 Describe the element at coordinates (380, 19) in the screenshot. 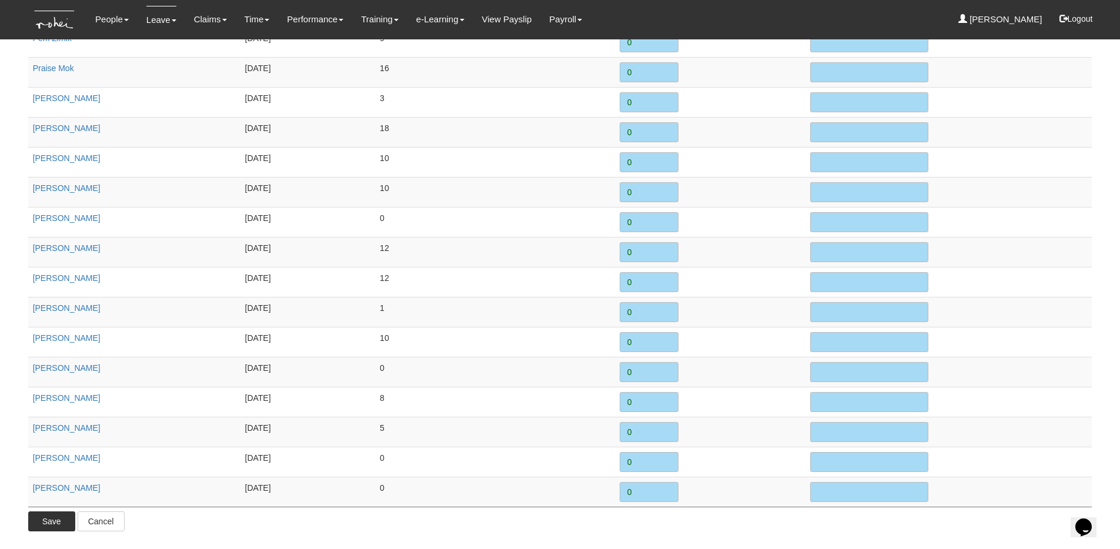

I see `a: Training` at that location.